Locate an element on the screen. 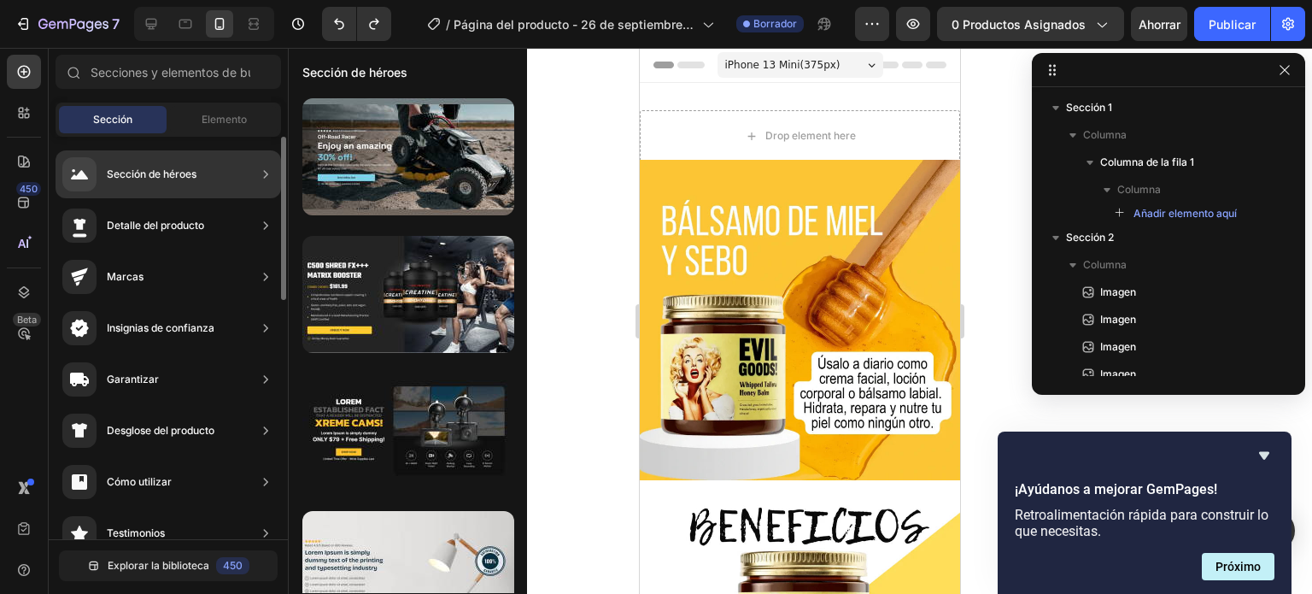  font: Desglose del producto is located at coordinates (161, 430).